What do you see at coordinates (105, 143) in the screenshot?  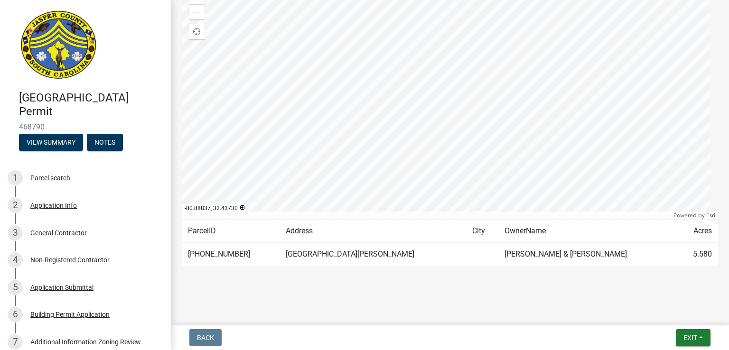 I see `wm-modal-confirm: Notes` at bounding box center [105, 143].